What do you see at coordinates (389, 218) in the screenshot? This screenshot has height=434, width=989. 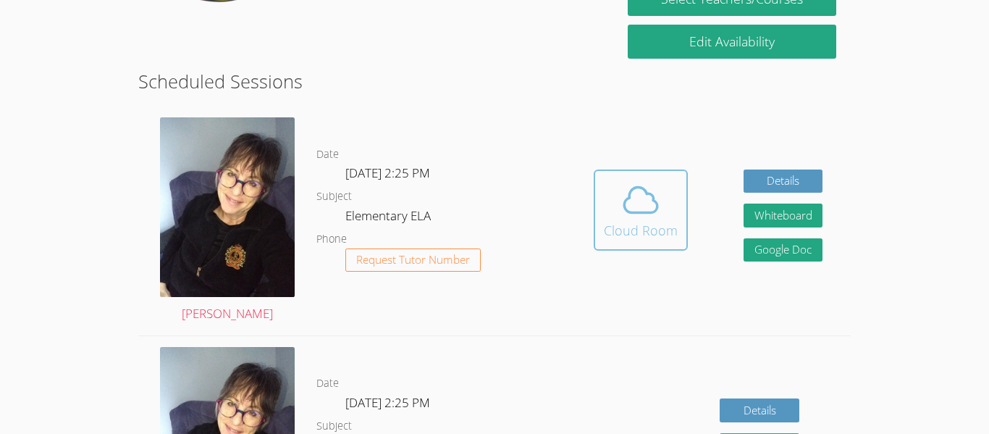 I see `dd: Elementary ELA` at bounding box center [389, 218].